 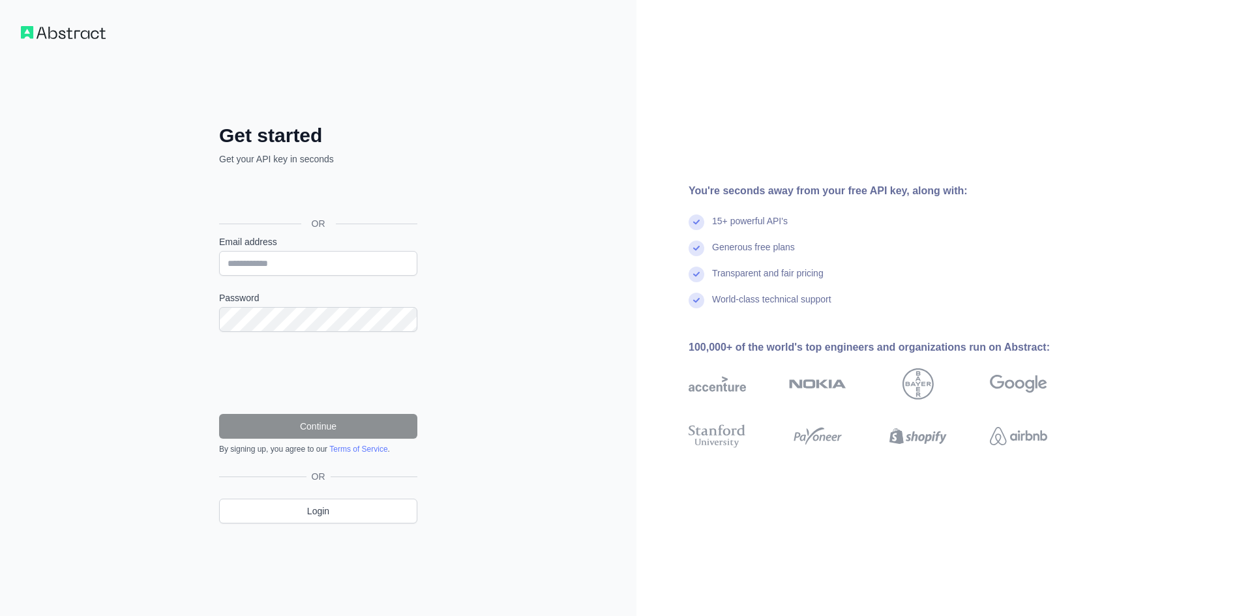 What do you see at coordinates (889, 191) in the screenshot?
I see `div: You're seconds away from your free API key, along with:` at bounding box center [889, 191].